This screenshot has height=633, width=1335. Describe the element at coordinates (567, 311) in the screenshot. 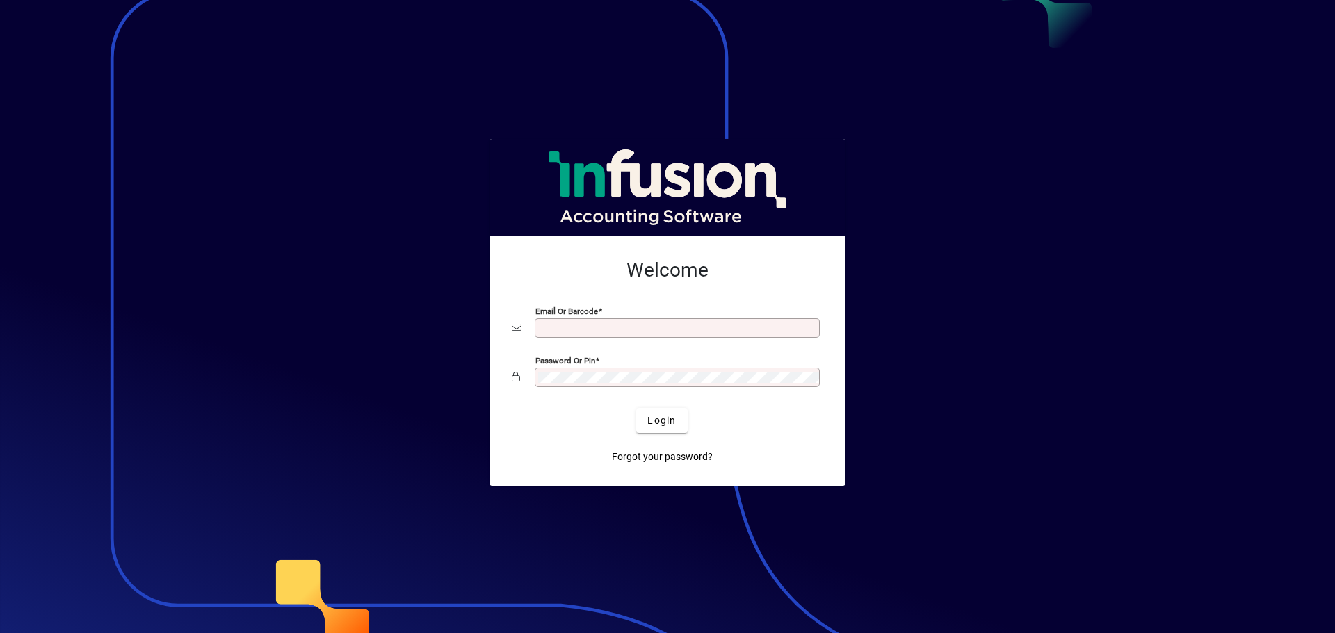

I see `mat-label: Email or Barcode` at that location.